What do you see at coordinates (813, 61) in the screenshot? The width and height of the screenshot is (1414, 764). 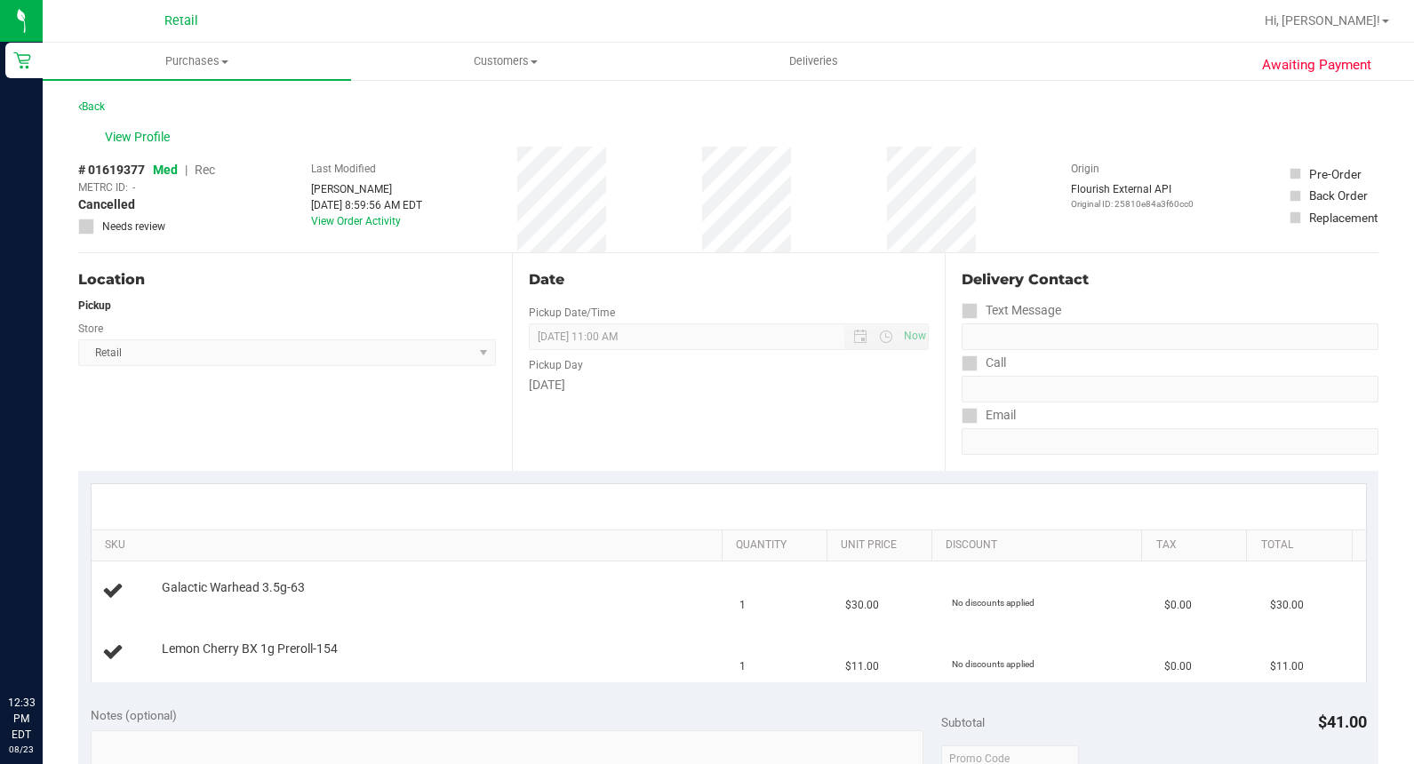 I see `span: Deliveries` at bounding box center [813, 61].